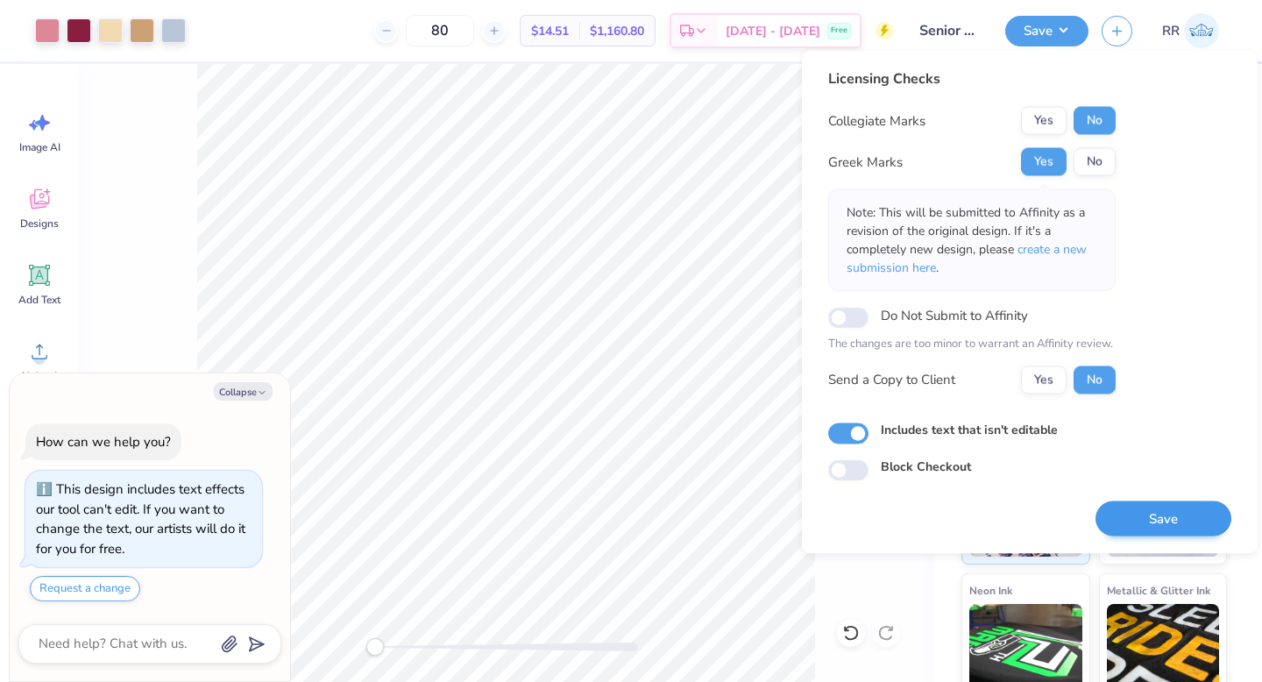  What do you see at coordinates (1190, 31) in the screenshot?
I see `a: RR` at bounding box center [1190, 31].